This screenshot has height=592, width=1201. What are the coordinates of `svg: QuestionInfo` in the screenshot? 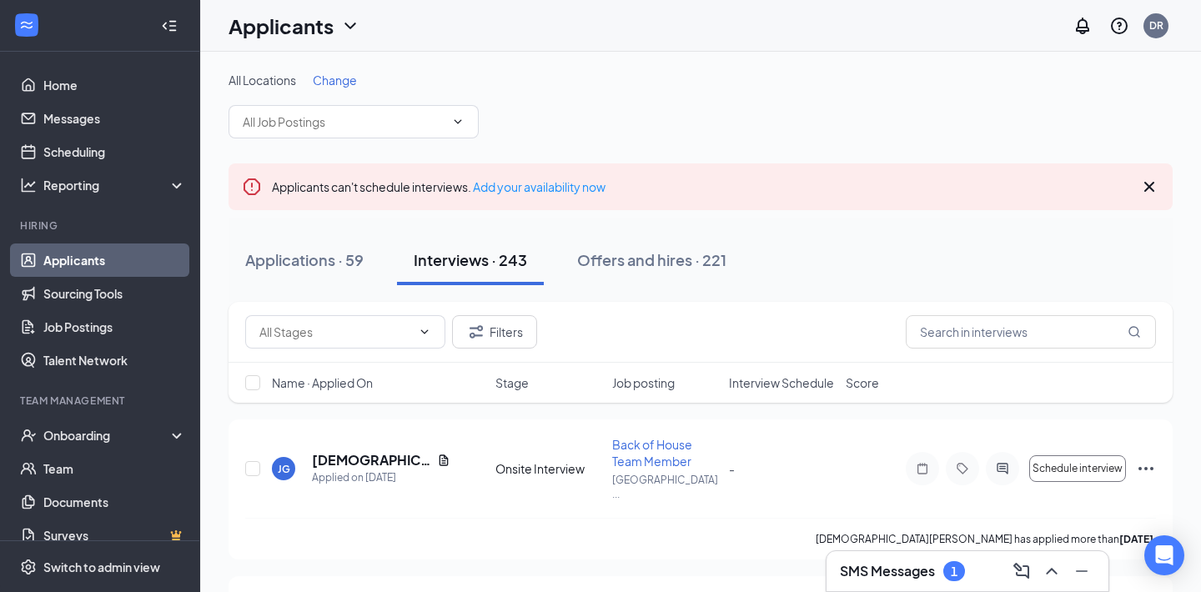 It's located at (1119, 26).